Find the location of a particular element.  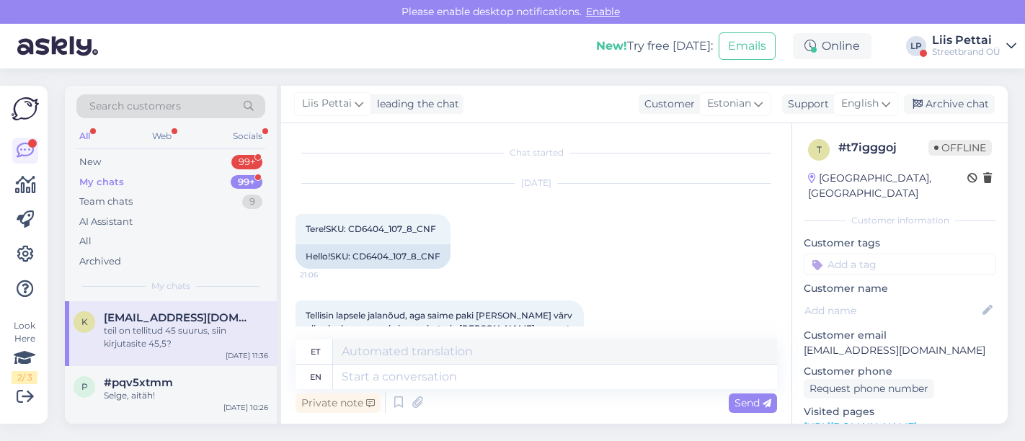

div: Selge, aitäh! is located at coordinates (186, 396).